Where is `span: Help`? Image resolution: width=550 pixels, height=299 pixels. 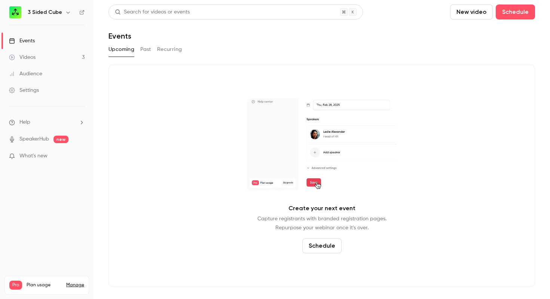
span: Help is located at coordinates (25, 122).